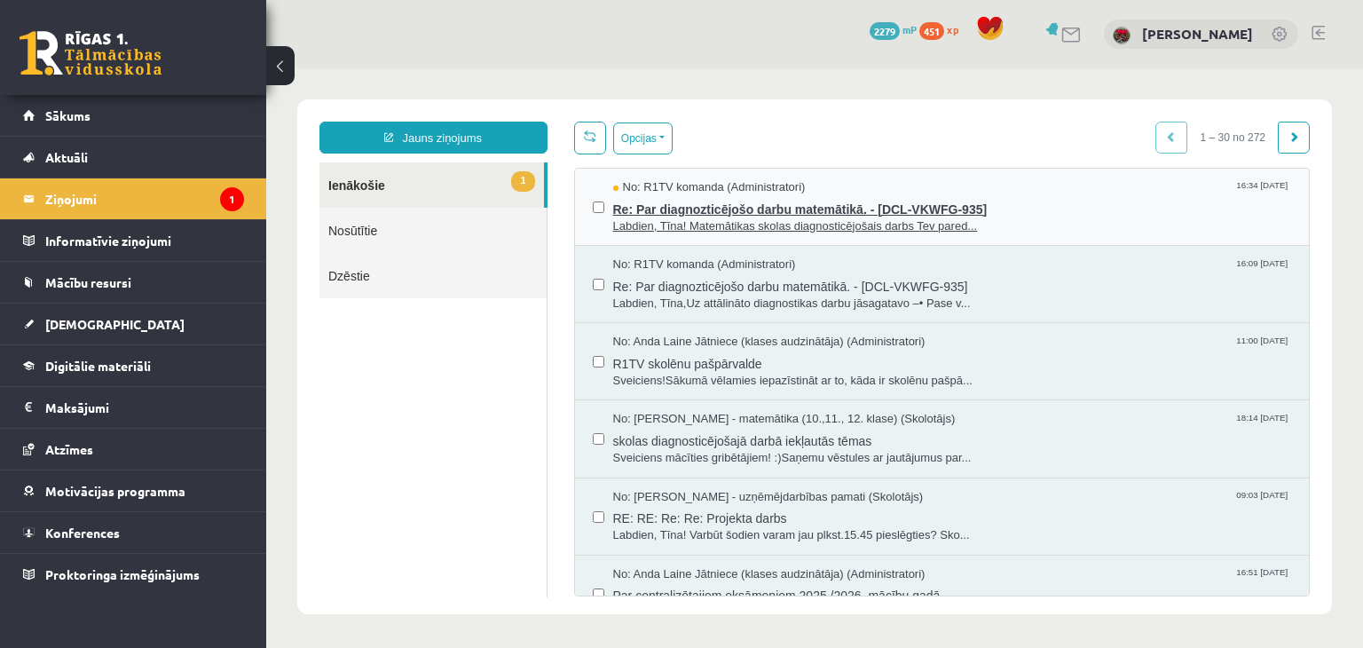 The height and width of the screenshot is (648, 1363). What do you see at coordinates (686, 525) in the screenshot?
I see `span: Par centralizētajiem eksāmeniem 2025./2026. mācību gadā.` at bounding box center [686, 525].